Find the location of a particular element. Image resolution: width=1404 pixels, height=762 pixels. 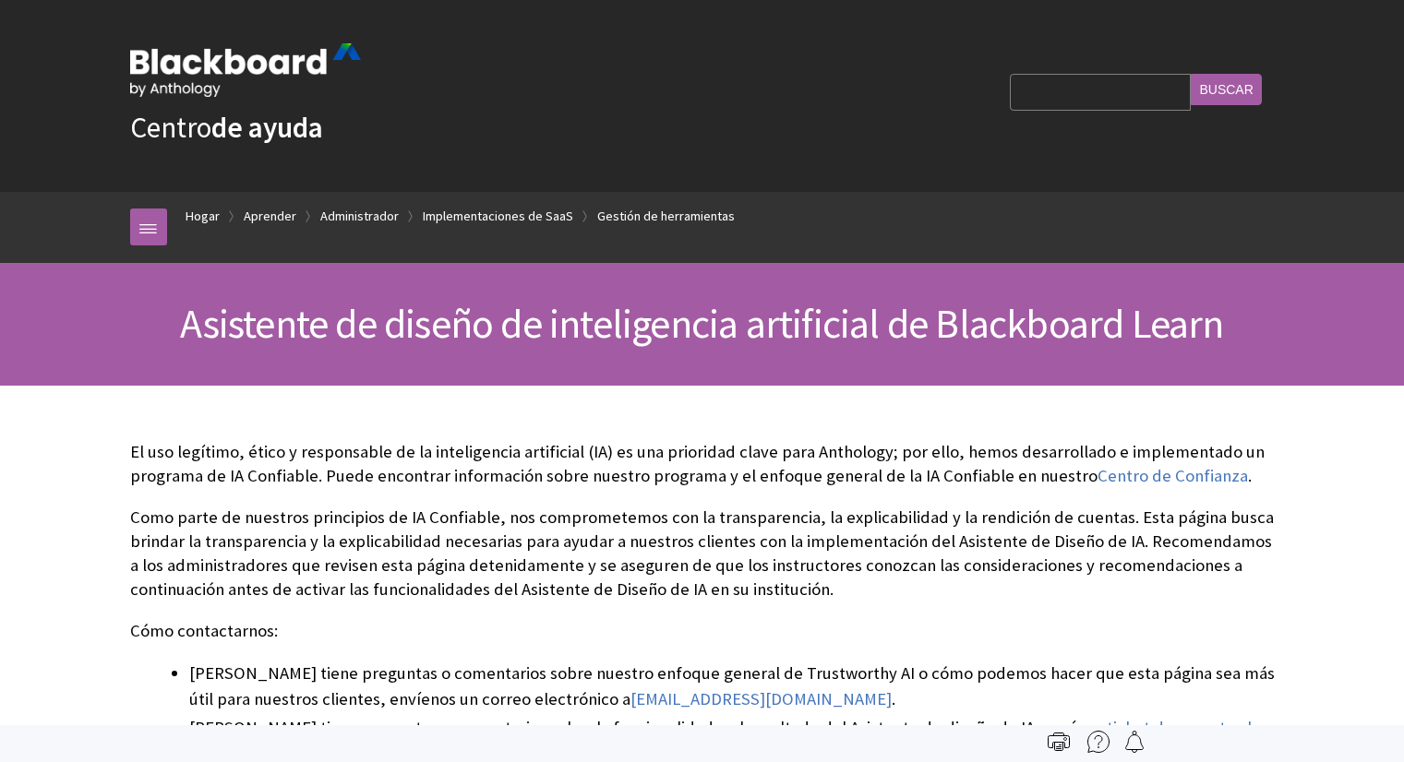

font: Cómo contactarnos: is located at coordinates (204, 630).